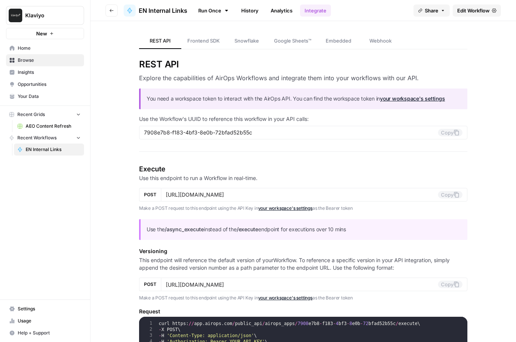 The height and width of the screenshot is (342, 516). What do you see at coordinates (15, 15) in the screenshot?
I see `img: Klaviyo Logo` at bounding box center [15, 15].